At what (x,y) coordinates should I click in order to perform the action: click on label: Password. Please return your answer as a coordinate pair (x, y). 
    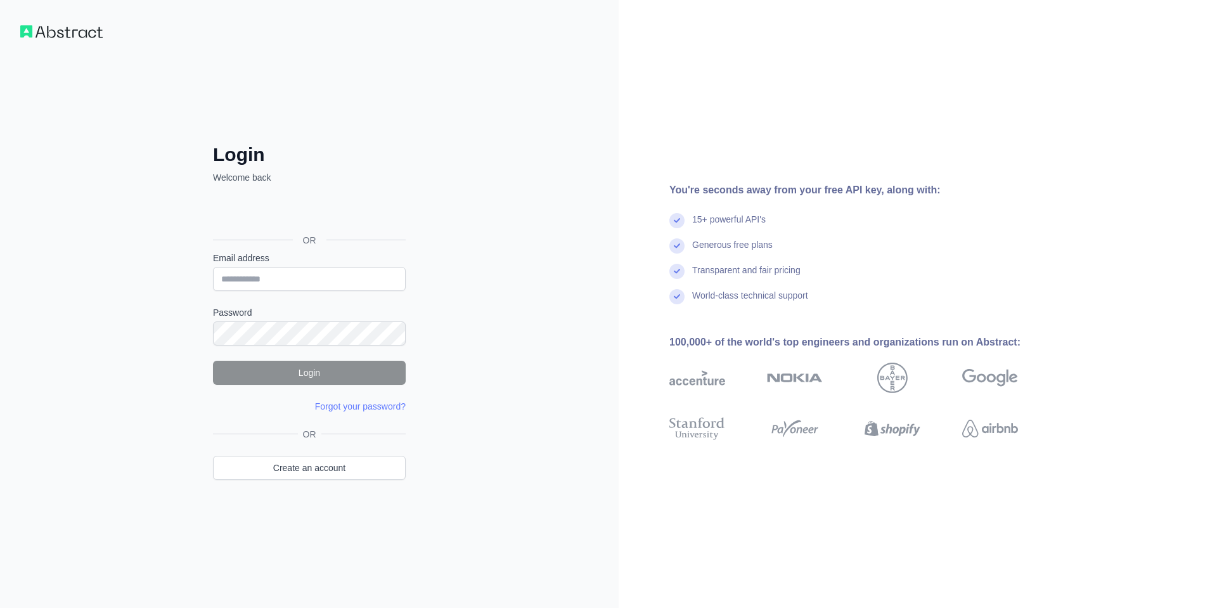
    Looking at the image, I should click on (309, 313).